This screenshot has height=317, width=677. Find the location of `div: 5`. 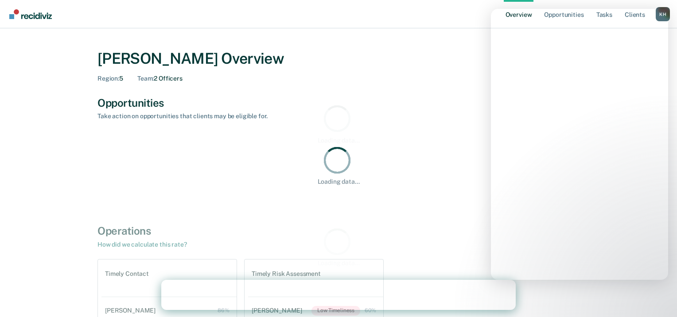

div: 5 is located at coordinates (110, 78).